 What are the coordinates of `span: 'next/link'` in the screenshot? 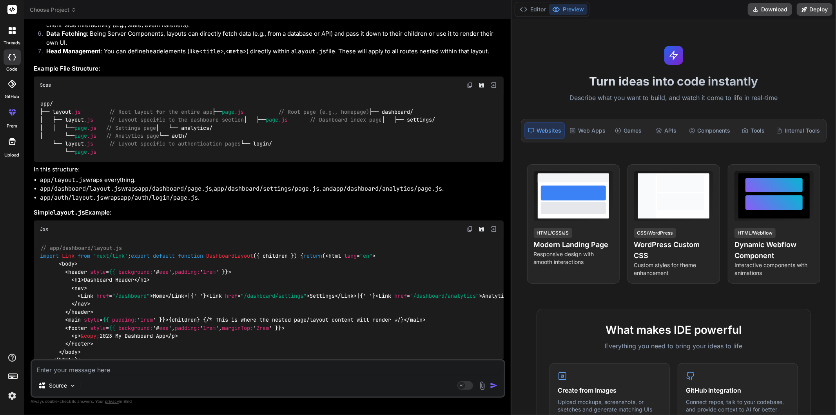 It's located at (110, 255).